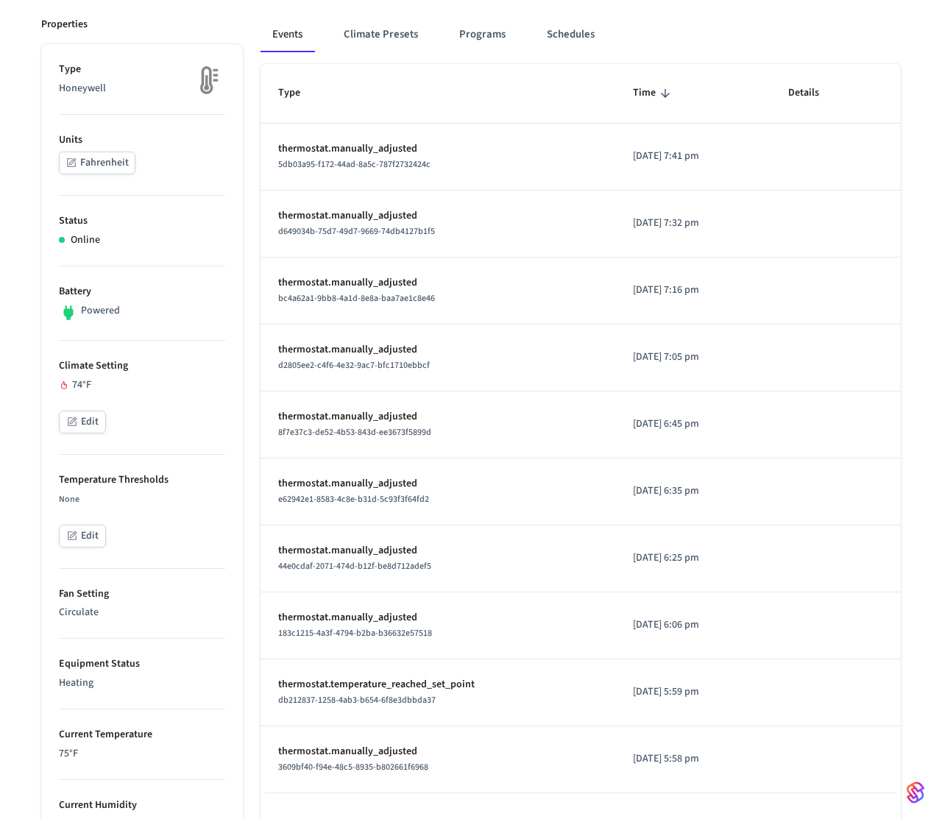 This screenshot has height=819, width=942. I want to click on span: bc4a62a1-9bb8-4a1d-8e8a-baa7ae1c8e46, so click(356, 298).